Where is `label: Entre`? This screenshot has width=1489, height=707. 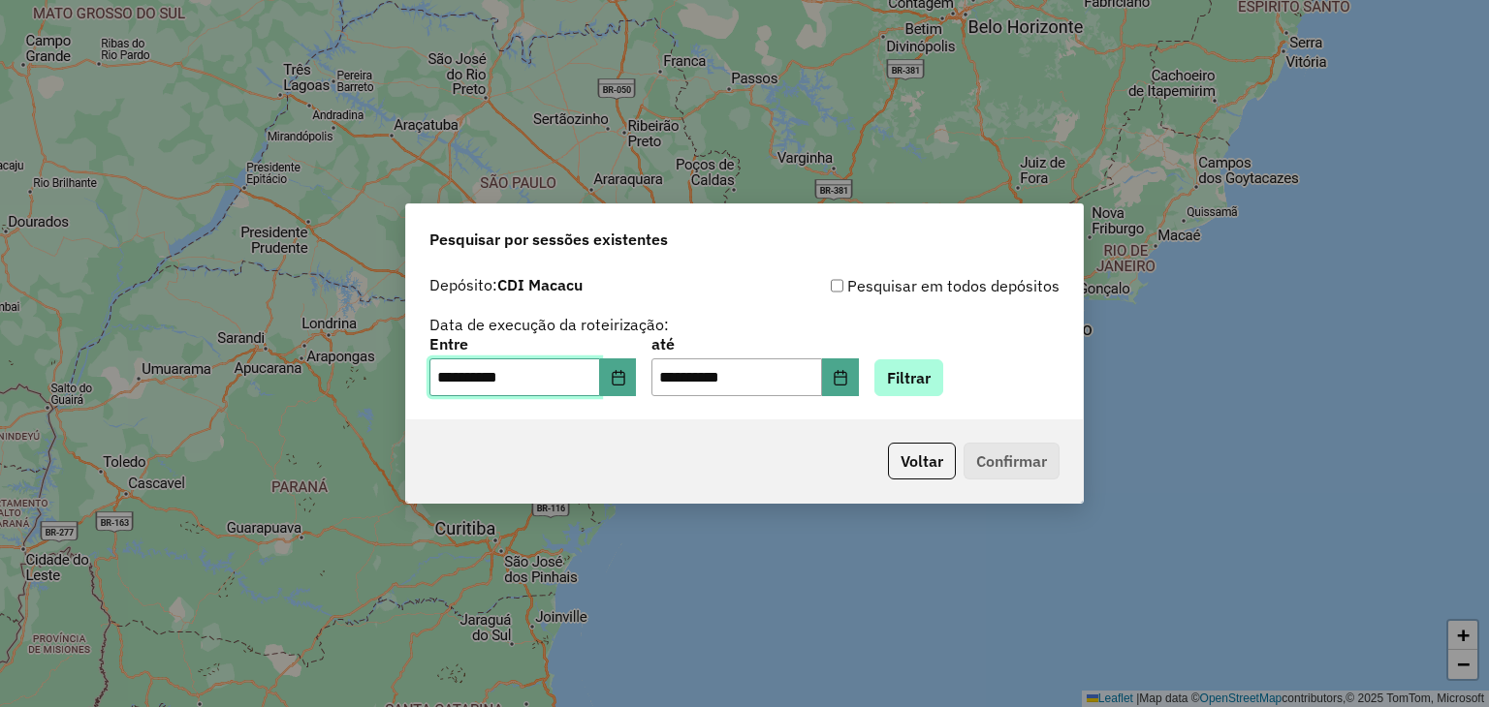
label: Entre is located at coordinates (532, 344).